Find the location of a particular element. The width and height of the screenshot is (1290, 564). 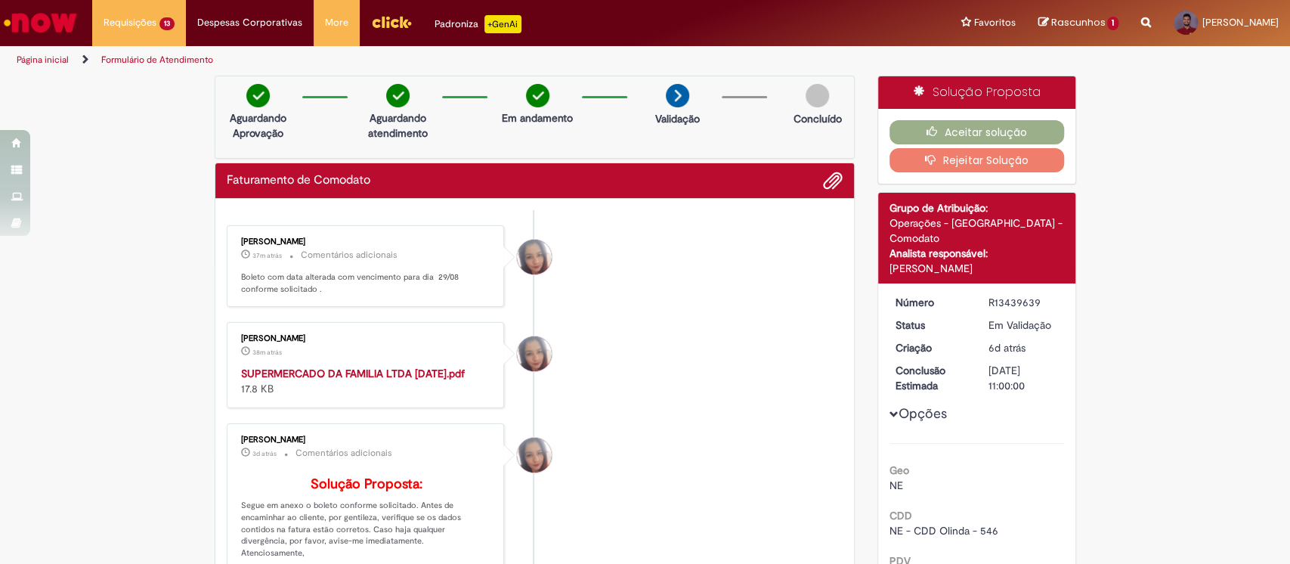

p: +GenAi is located at coordinates (503, 24).